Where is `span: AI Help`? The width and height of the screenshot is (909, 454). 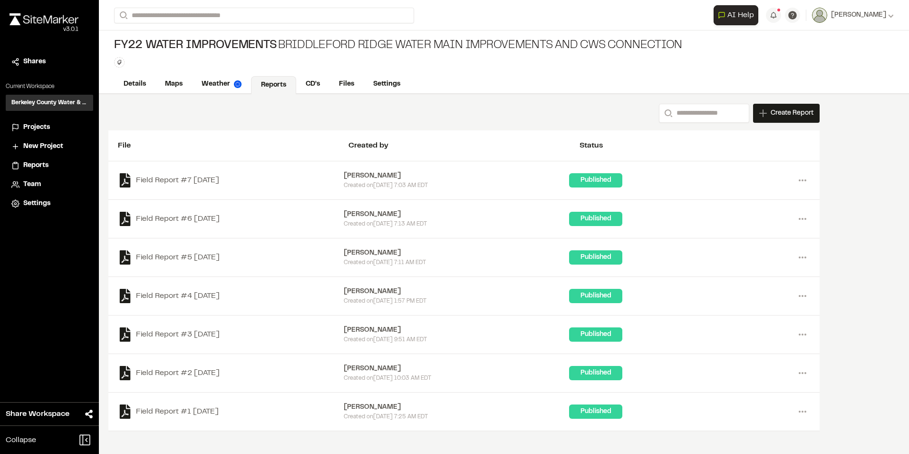 span: AI Help is located at coordinates (741, 15).